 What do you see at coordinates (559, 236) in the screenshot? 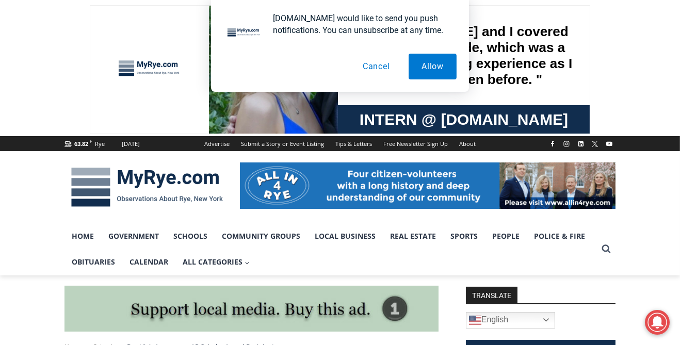
I see `a: Police & Fire` at bounding box center [559, 236].